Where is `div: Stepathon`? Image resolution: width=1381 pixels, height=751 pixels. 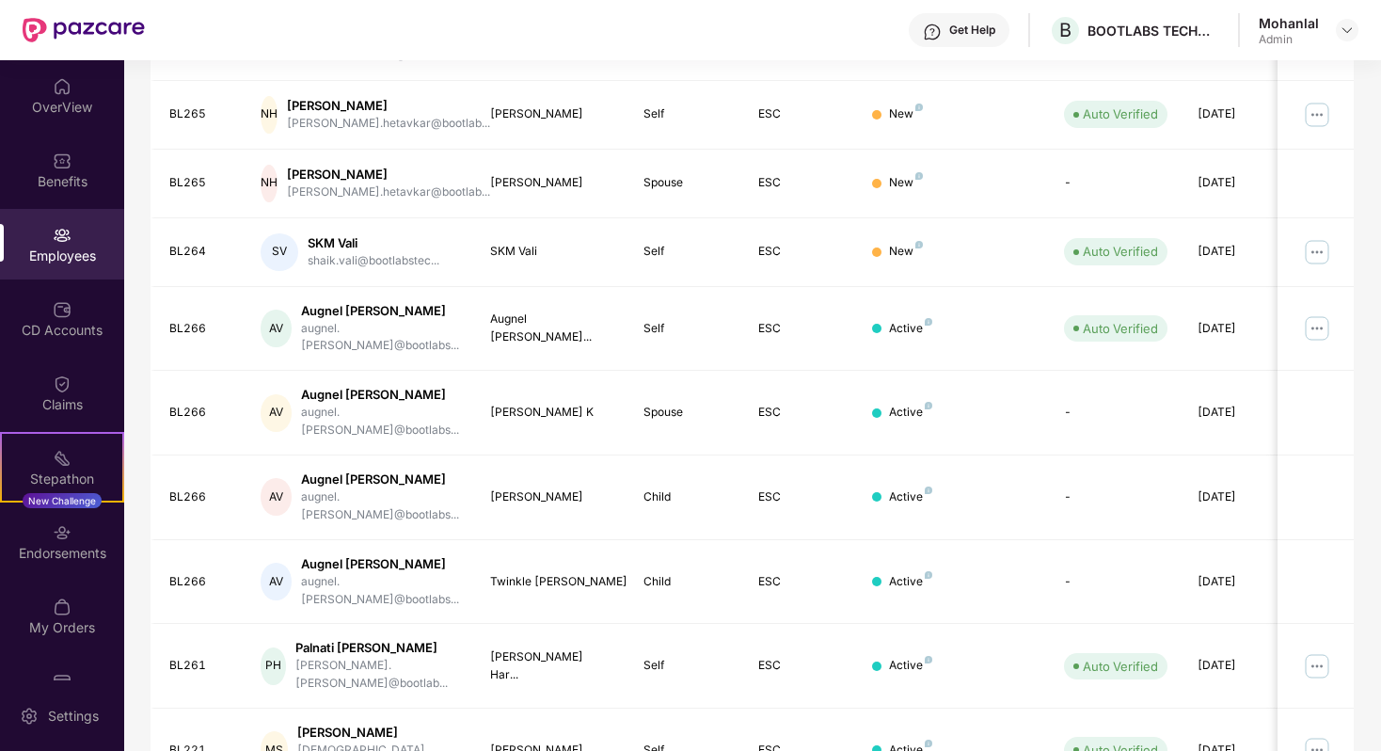
div: Stepathon is located at coordinates (62, 479).